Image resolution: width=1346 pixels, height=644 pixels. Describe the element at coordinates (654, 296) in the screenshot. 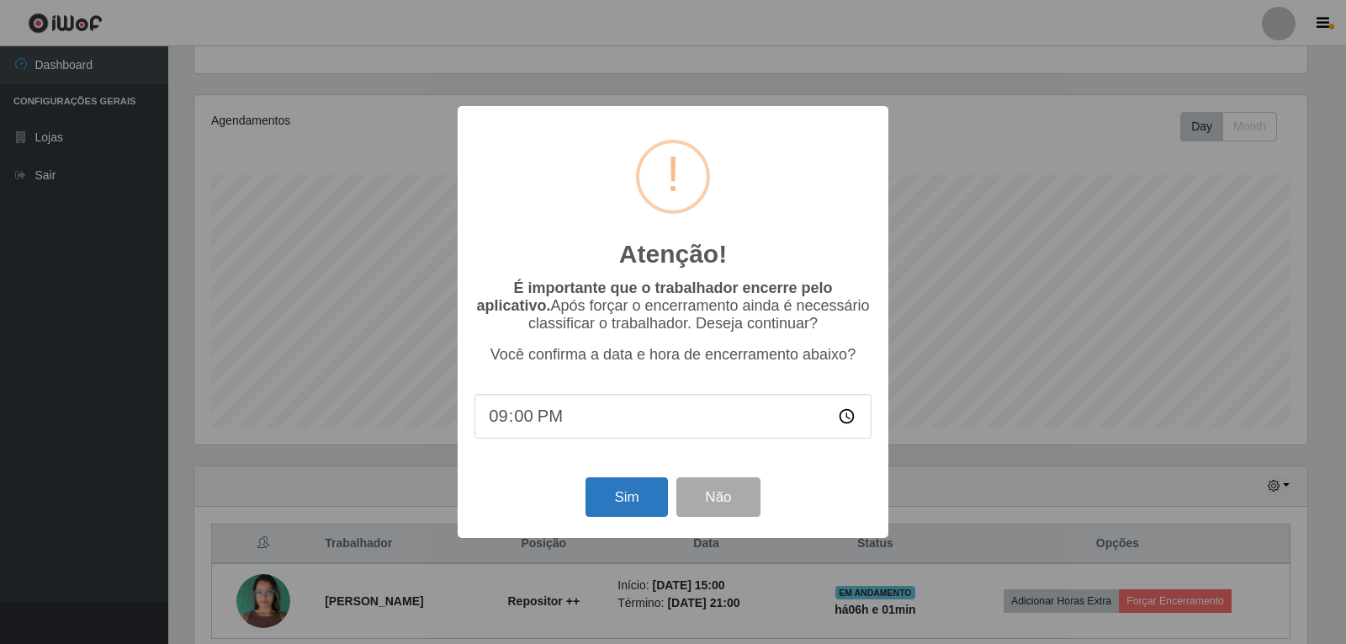

I see `b: É importante que o trabalhador encerre pelo aplicativo.` at that location.